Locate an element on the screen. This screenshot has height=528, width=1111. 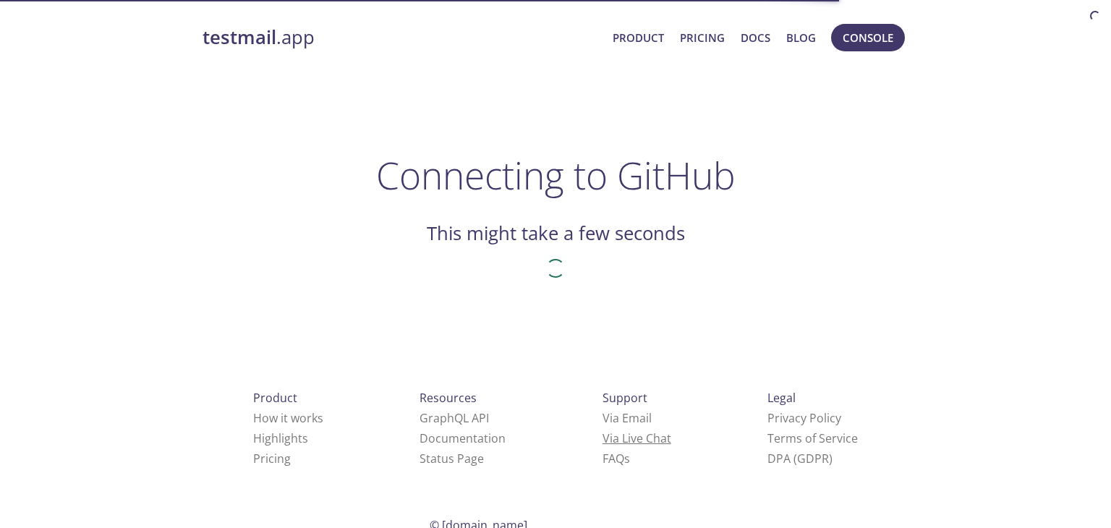
span: Support is located at coordinates (625, 398).